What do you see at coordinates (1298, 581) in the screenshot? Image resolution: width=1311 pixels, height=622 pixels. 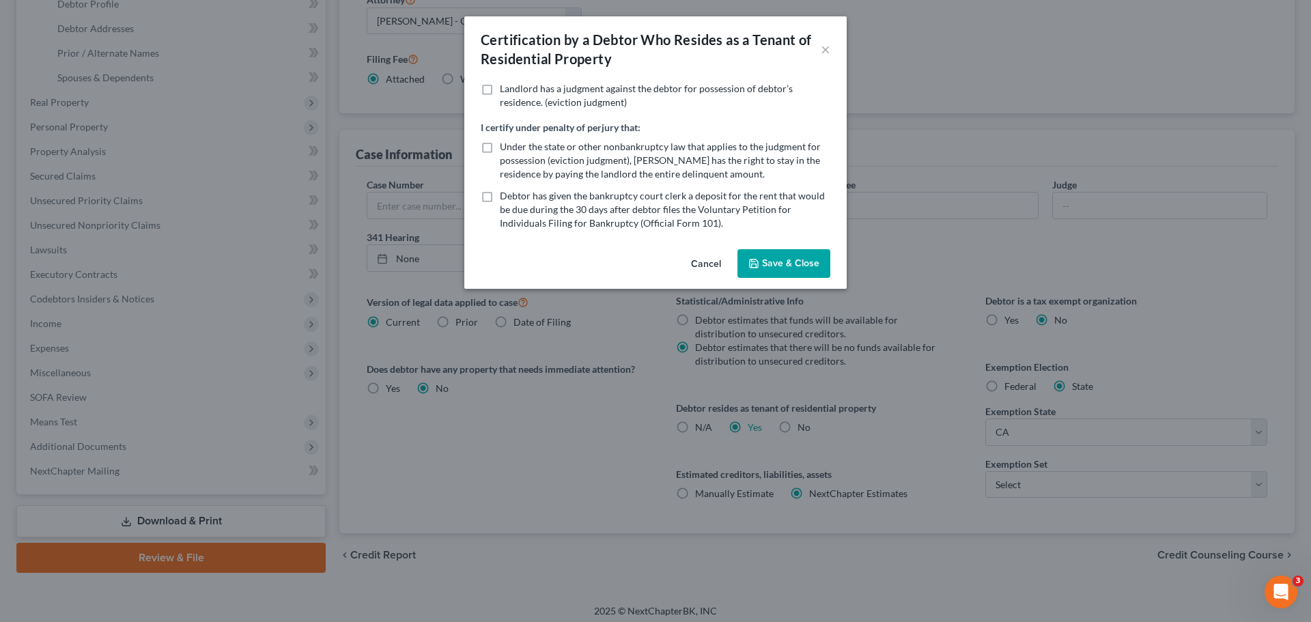 I see `span: 3` at bounding box center [1298, 581].